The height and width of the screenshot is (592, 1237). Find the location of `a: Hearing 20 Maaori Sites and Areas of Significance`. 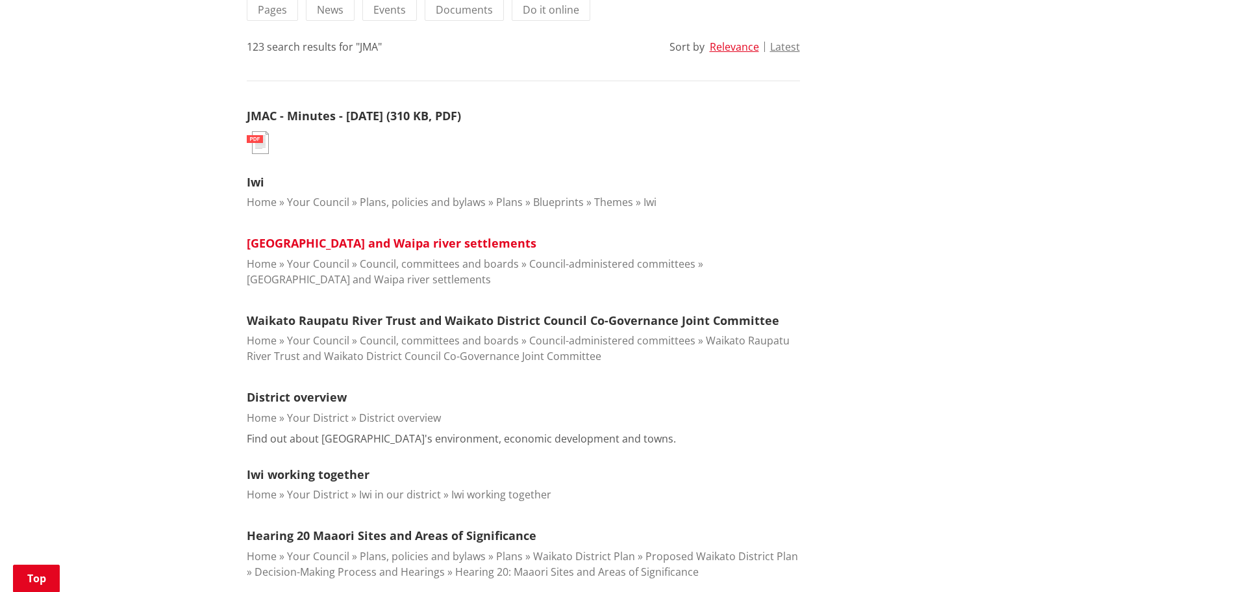

a: Hearing 20 Maaori Sites and Areas of Significance is located at coordinates (392, 535).